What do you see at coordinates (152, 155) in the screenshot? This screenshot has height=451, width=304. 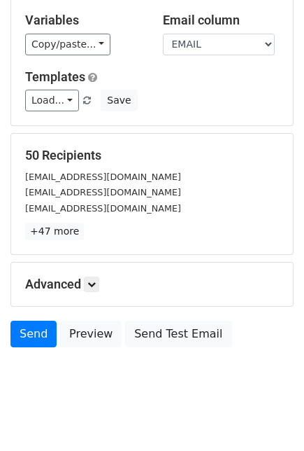 I see `h5: 50 Recipients` at bounding box center [152, 155].